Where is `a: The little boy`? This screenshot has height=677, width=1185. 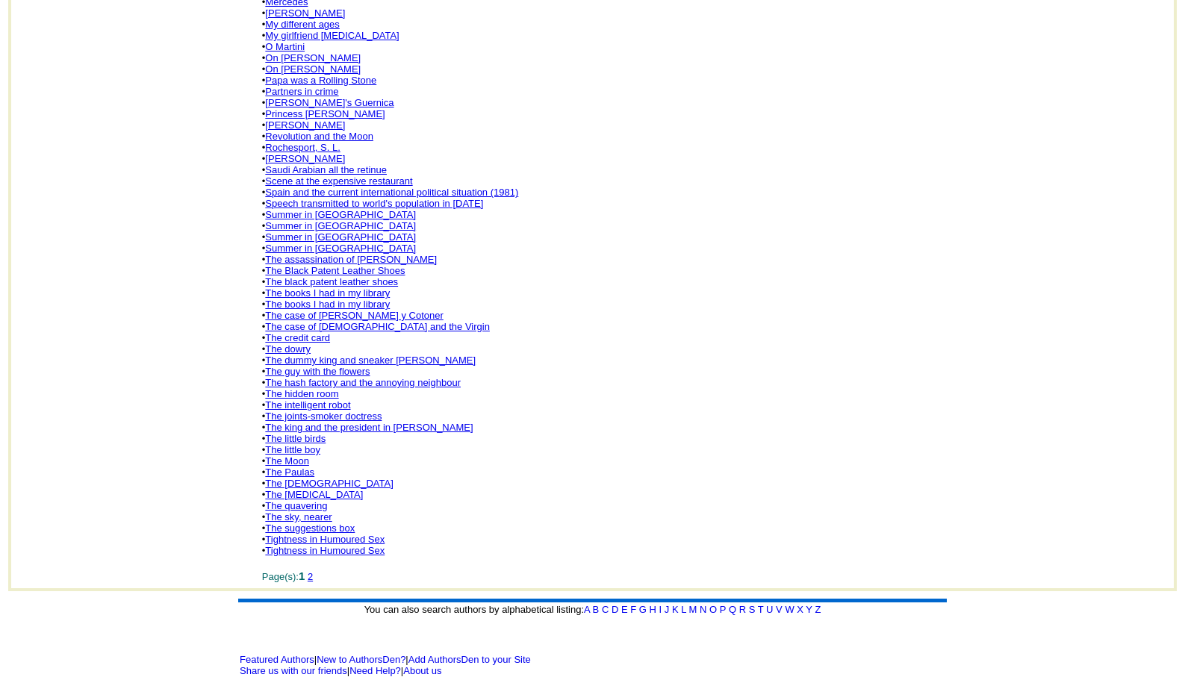
a: The little boy is located at coordinates (293, 449).